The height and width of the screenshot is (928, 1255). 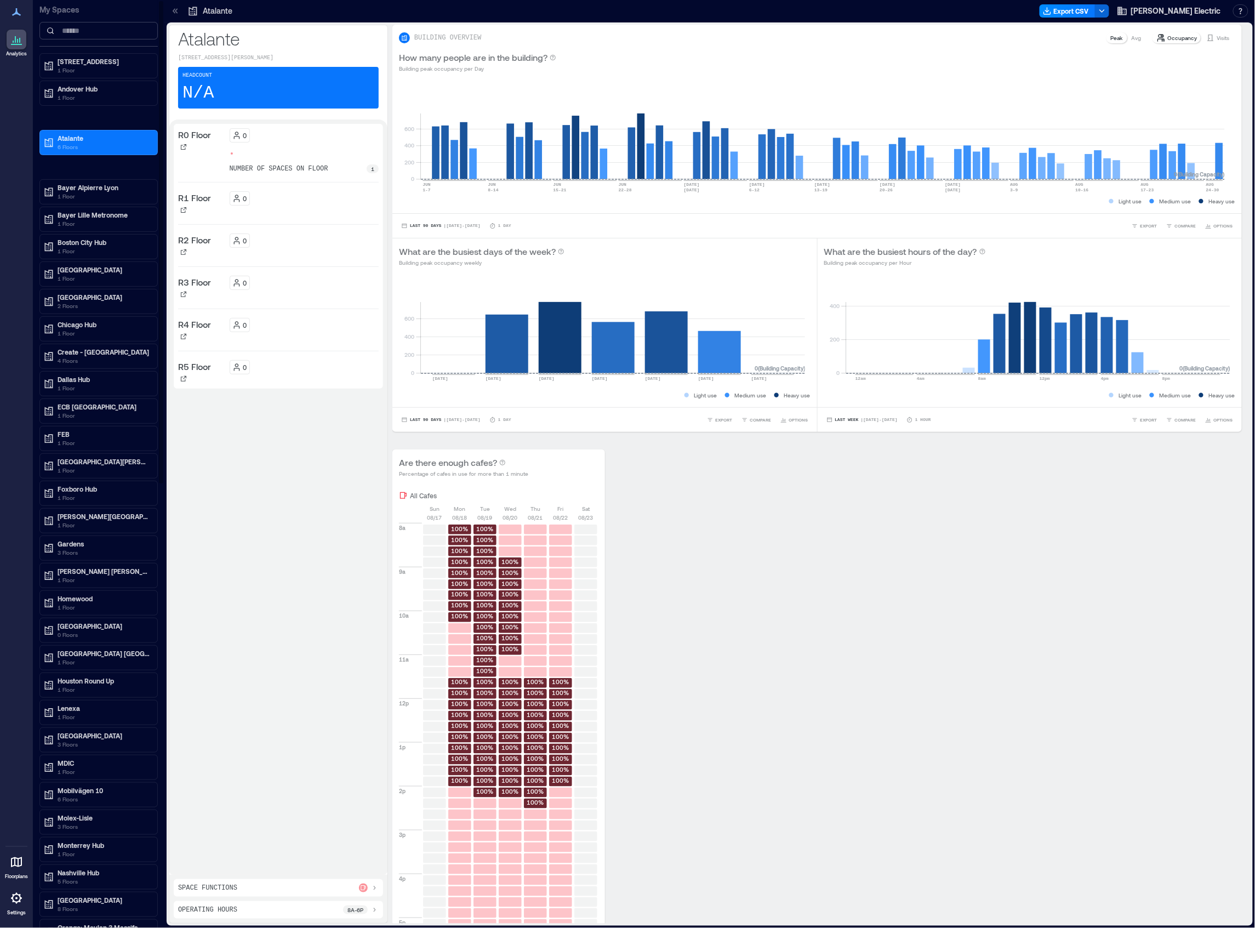 What do you see at coordinates (104, 634) in the screenshot?
I see `p: 0 Floors` at bounding box center [104, 634].